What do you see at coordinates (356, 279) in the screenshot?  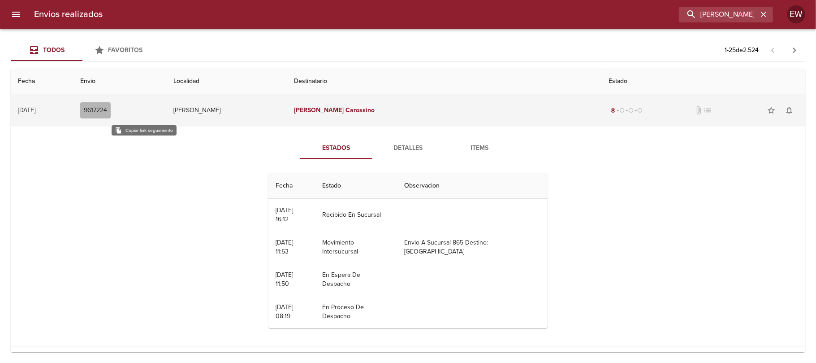 I see `td: En Espera De Despacho` at bounding box center [356, 279].